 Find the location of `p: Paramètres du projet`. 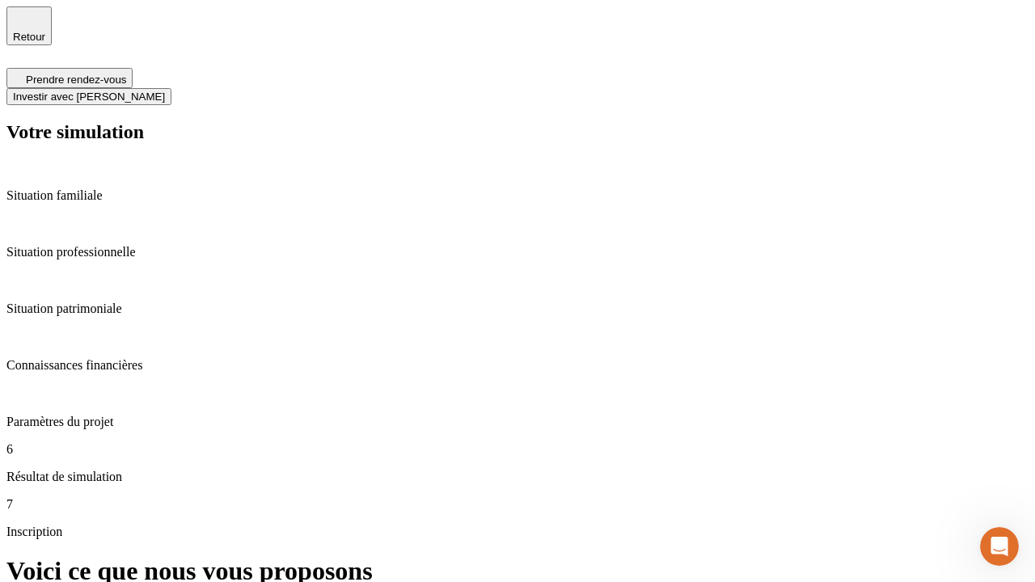

p: Paramètres du projet is located at coordinates (518, 422).